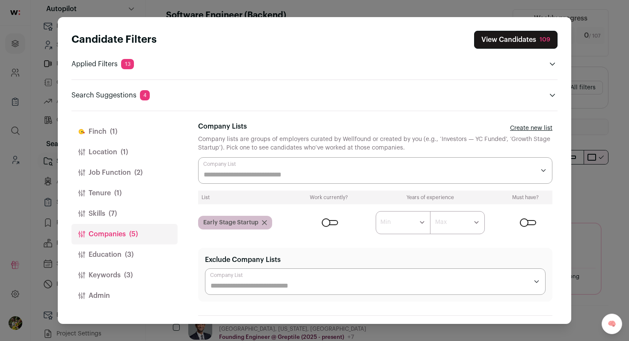 This screenshot has width=629, height=341. What do you see at coordinates (138, 173) in the screenshot?
I see `span: (2)` at bounding box center [138, 173].